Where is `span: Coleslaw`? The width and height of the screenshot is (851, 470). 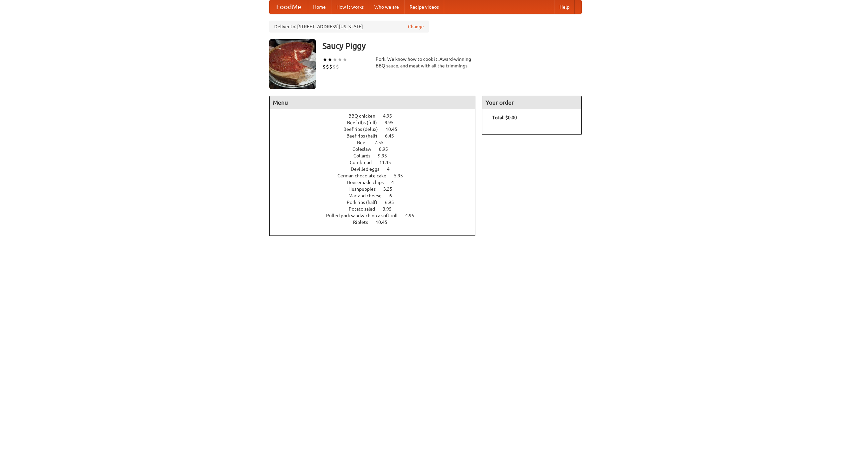
span: Coleslaw is located at coordinates (365, 149).